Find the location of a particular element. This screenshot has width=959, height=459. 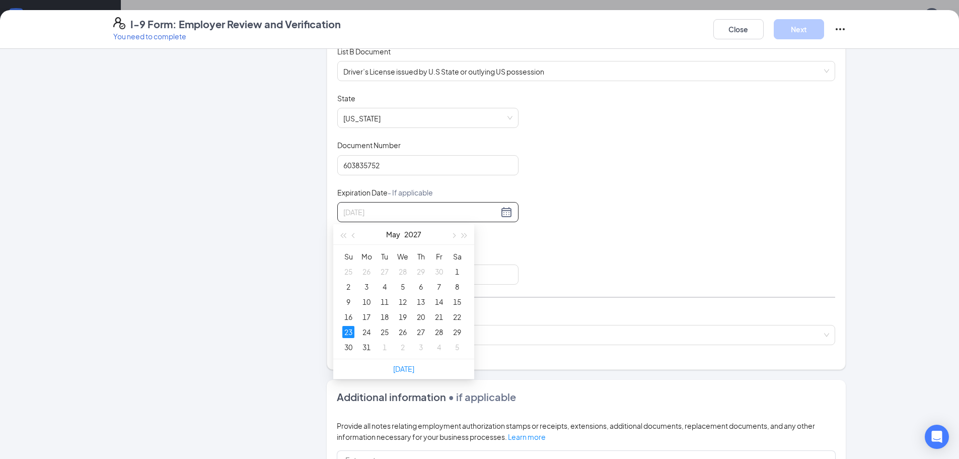

div: 21 is located at coordinates (439, 317).